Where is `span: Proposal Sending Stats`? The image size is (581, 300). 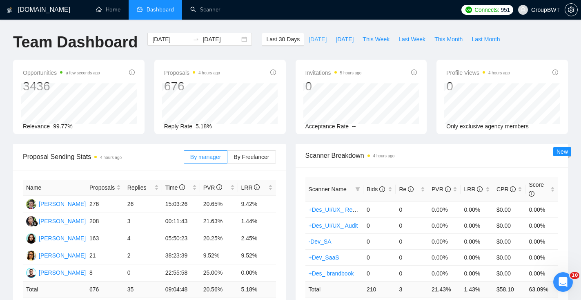 span: Proposal Sending Stats is located at coordinates (103, 156).